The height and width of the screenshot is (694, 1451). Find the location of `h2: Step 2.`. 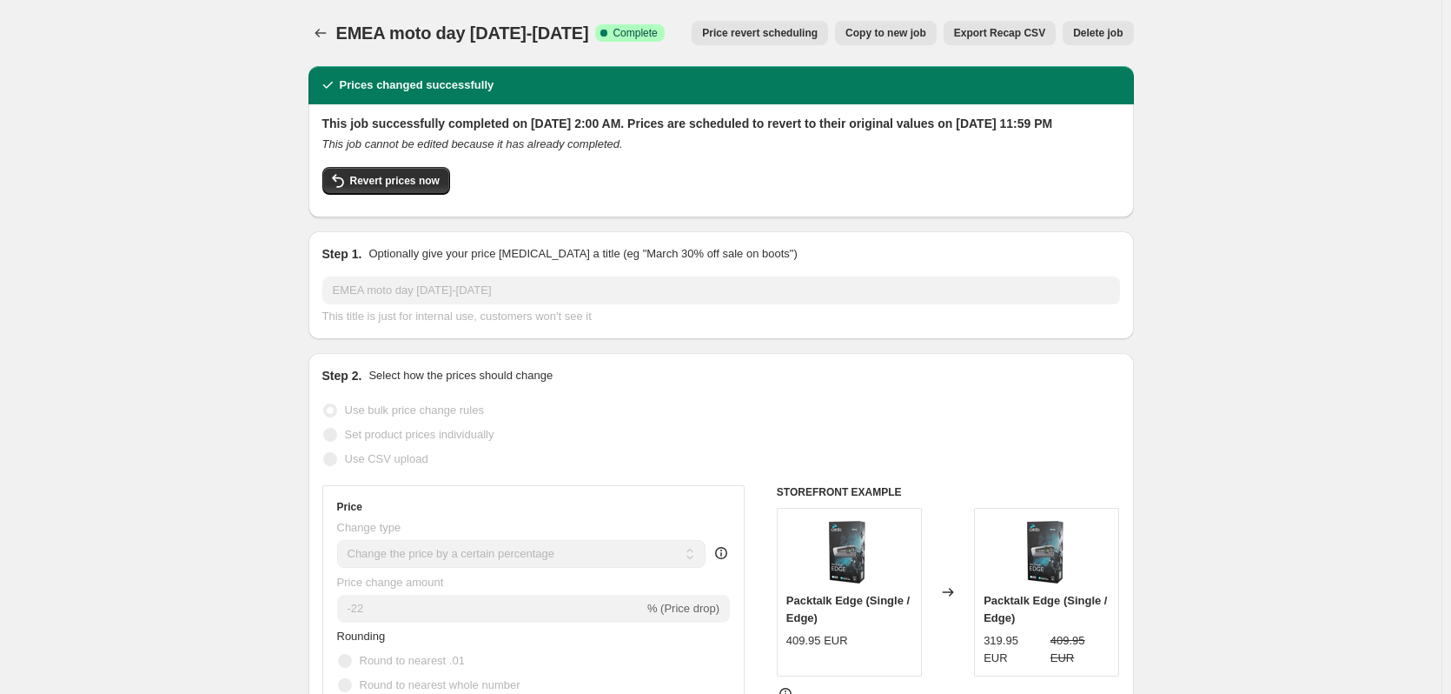

h2: Step 2. is located at coordinates (342, 375).